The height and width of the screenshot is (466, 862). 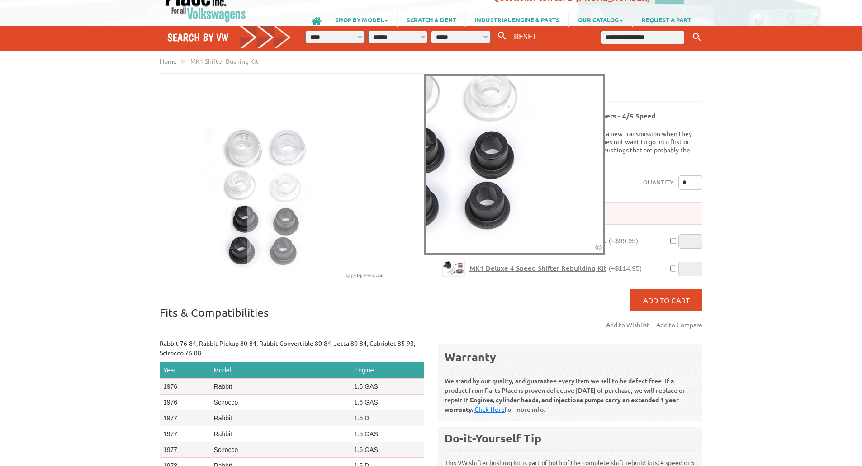 I want to click on p: Fits & Compatibilities, so click(x=292, y=317).